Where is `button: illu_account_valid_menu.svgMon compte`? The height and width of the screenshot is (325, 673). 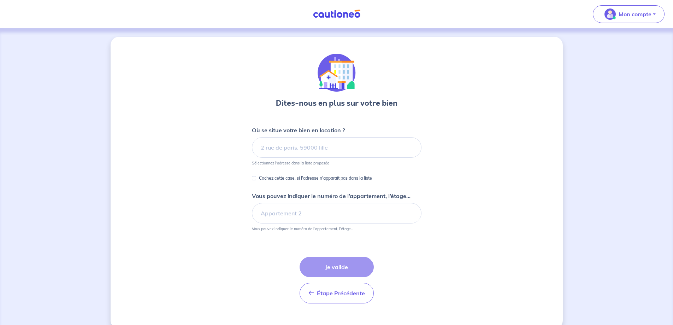 button: illu_account_valid_menu.svgMon compte is located at coordinates (628, 14).